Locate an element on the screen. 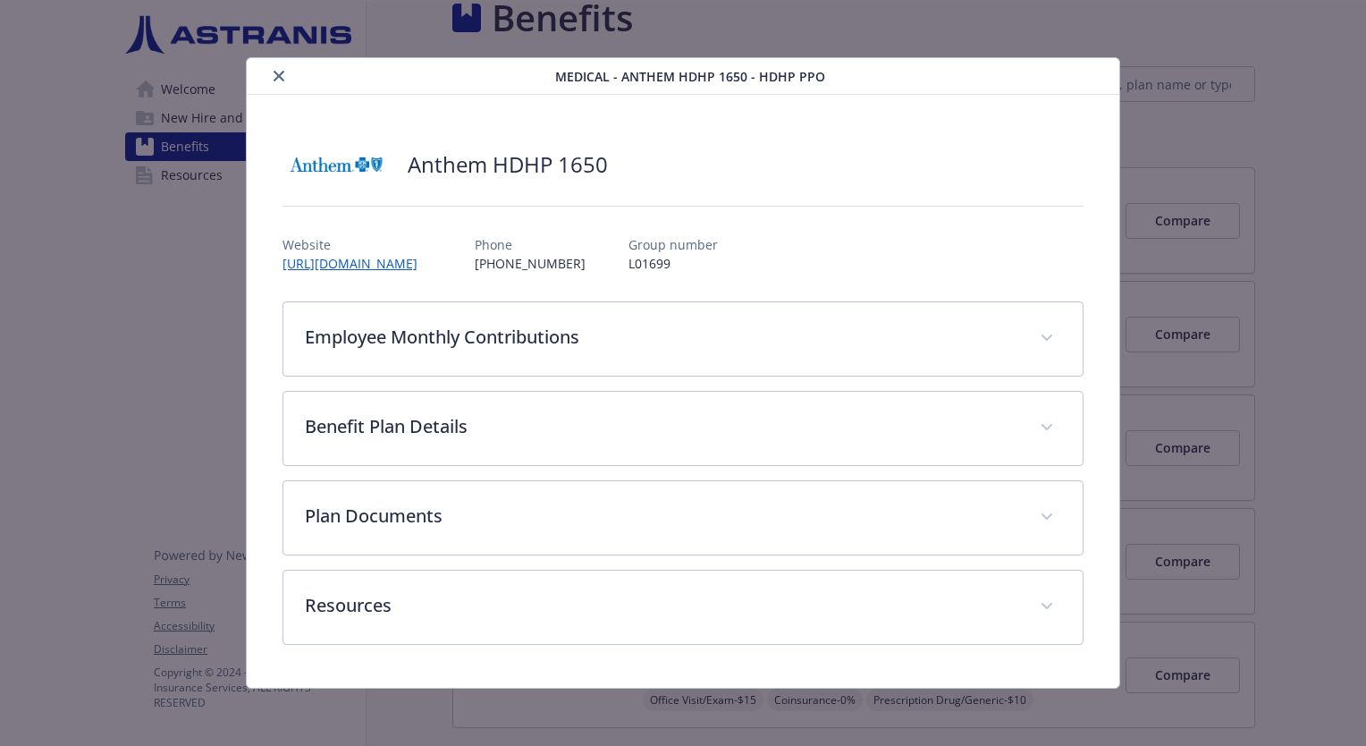 Image resolution: width=1366 pixels, height=746 pixels. div: Plan Documents is located at coordinates (683, 518).